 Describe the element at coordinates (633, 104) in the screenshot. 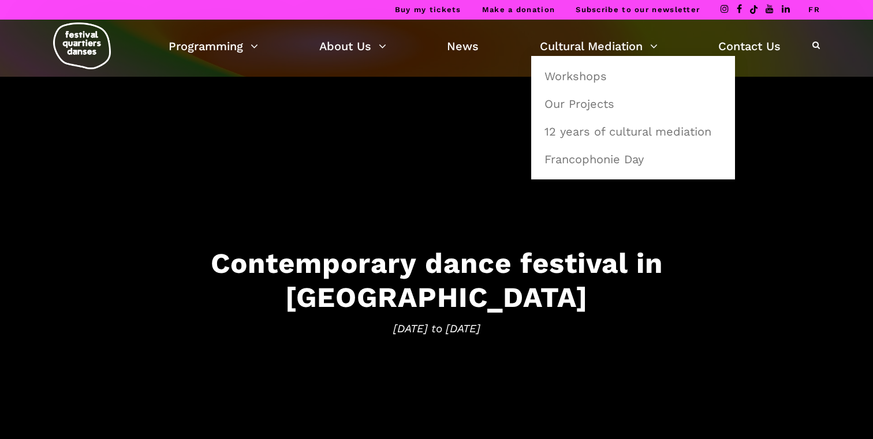

I see `a: Our Projects` at that location.